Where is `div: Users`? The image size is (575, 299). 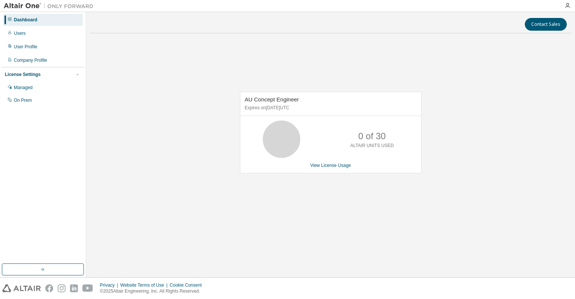
div: Users is located at coordinates (19, 33).